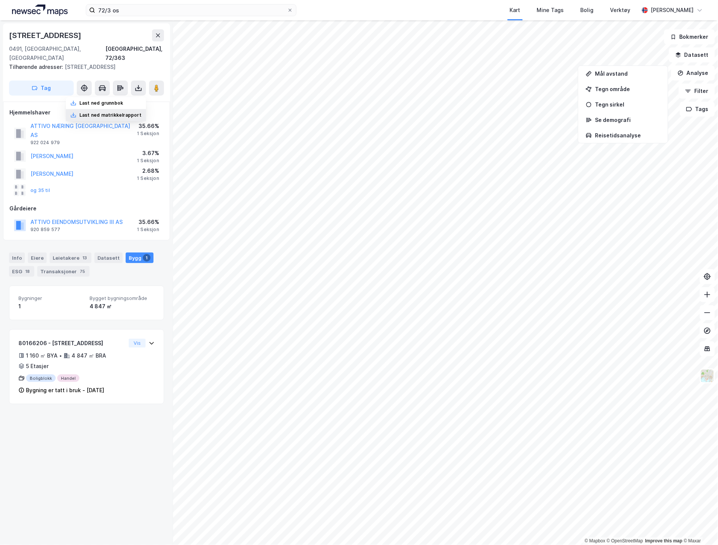  I want to click on div: 4 847 ㎡, so click(122, 306).